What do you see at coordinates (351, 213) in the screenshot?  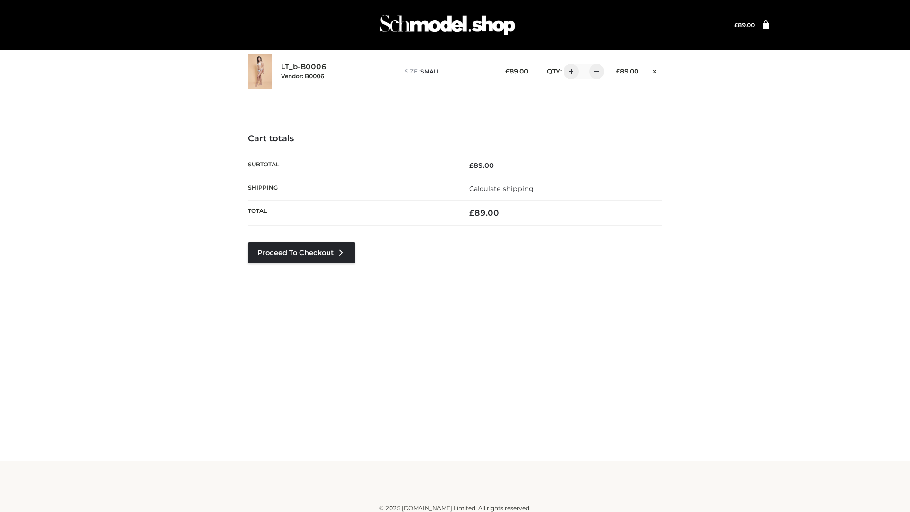 I see `th: Total` at bounding box center [351, 213].